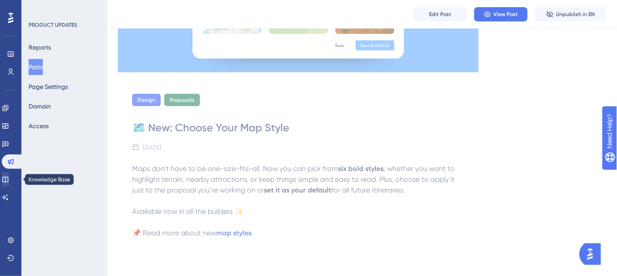 The width and height of the screenshot is (617, 276). Describe the element at coordinates (285, 190) in the screenshot. I see `strong: set it as your` at that location.